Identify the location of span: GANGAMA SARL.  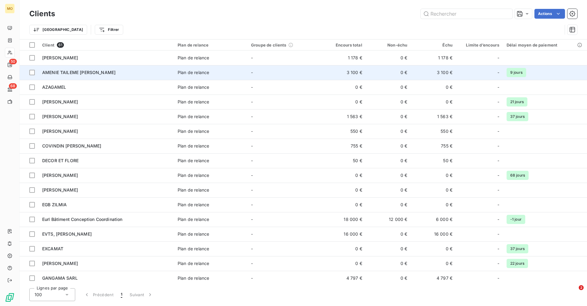
(60, 278).